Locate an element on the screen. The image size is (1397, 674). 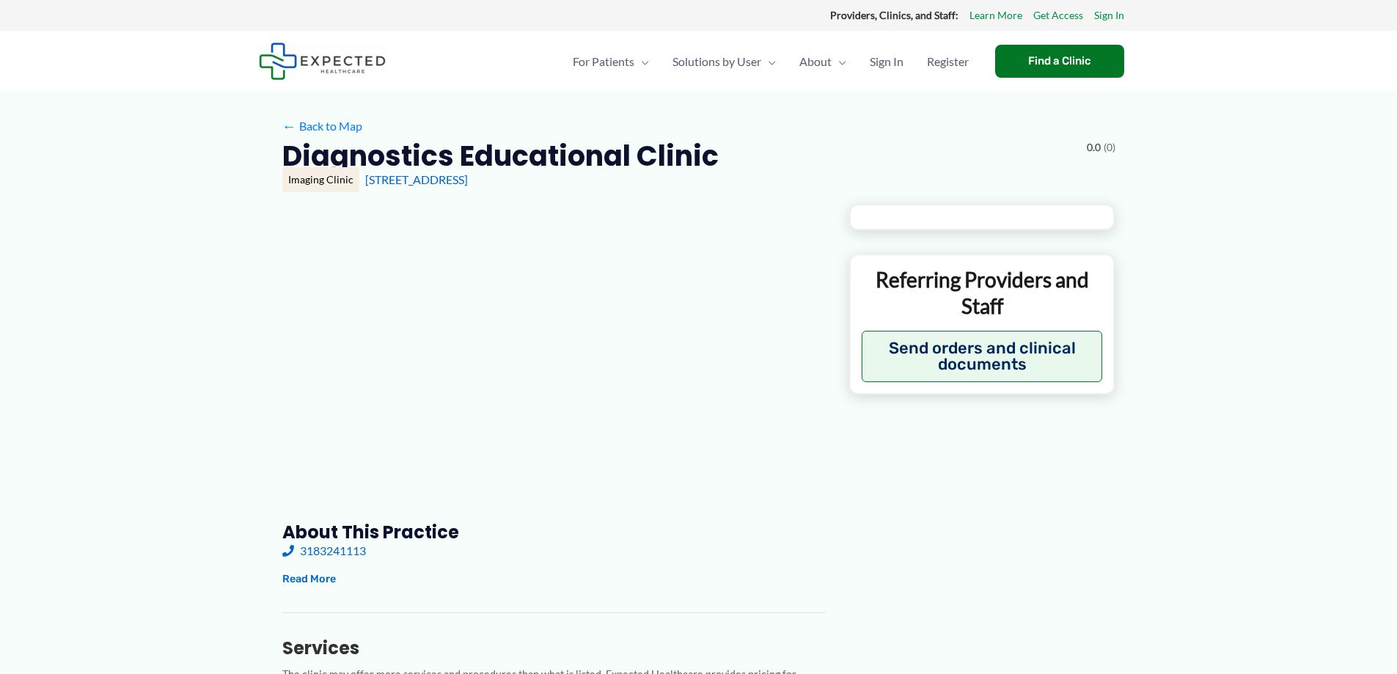
a: Solutions by UserMenu Toggle is located at coordinates (724, 62).